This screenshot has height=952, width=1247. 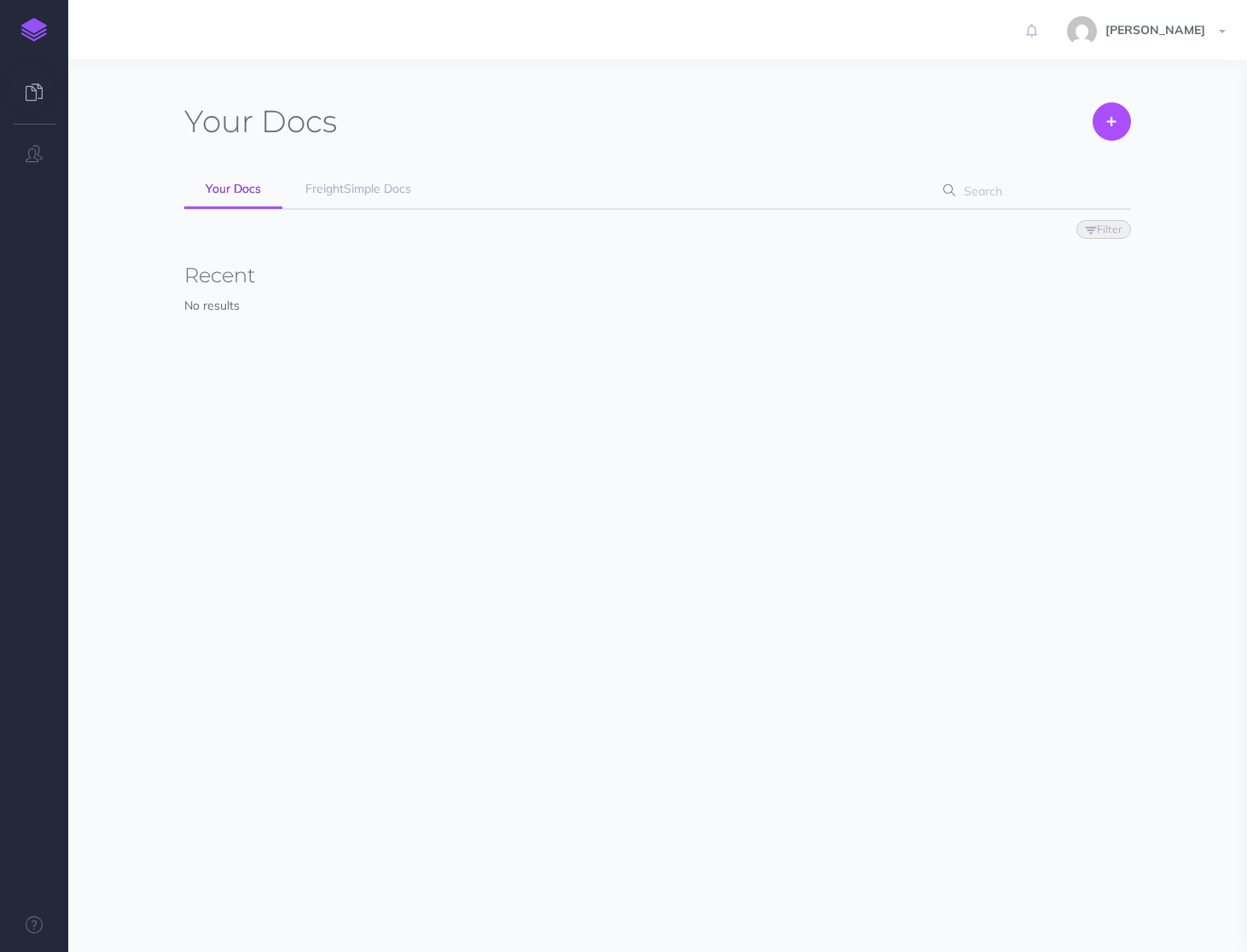 What do you see at coordinates (34, 30) in the screenshot?
I see `img: logo-mark.svg` at bounding box center [34, 30].